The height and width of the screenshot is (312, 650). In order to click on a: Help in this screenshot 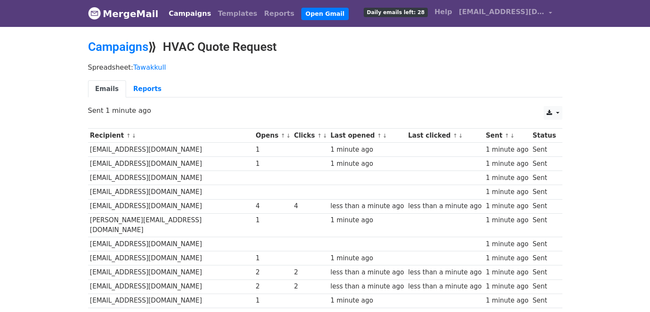, I will do `click(443, 12)`.